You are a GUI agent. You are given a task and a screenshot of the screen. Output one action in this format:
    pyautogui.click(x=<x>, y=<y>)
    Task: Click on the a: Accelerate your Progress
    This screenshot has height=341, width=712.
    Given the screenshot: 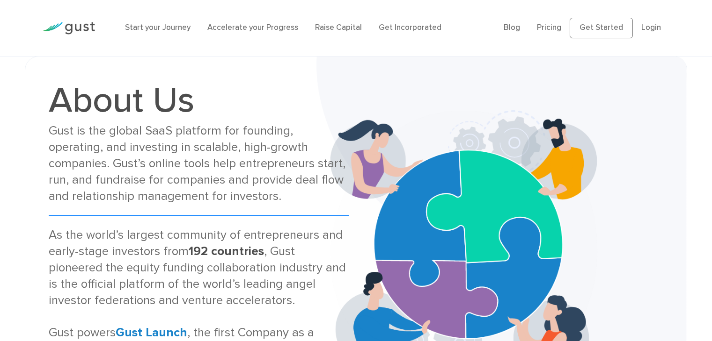 What is the action you would take?
    pyautogui.click(x=253, y=28)
    